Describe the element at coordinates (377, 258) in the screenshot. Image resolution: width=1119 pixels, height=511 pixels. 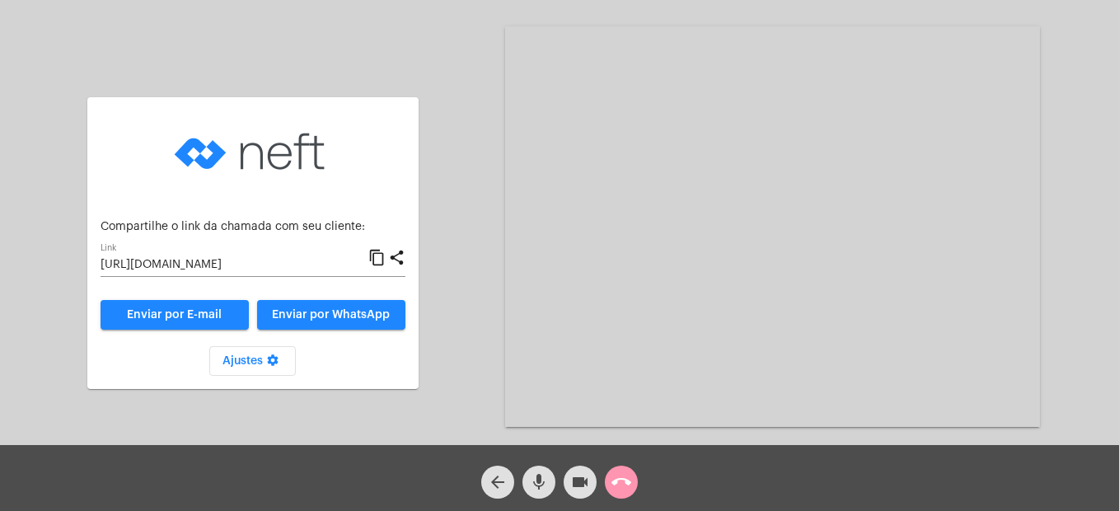
I see `mat-icon: content_copy` at that location.